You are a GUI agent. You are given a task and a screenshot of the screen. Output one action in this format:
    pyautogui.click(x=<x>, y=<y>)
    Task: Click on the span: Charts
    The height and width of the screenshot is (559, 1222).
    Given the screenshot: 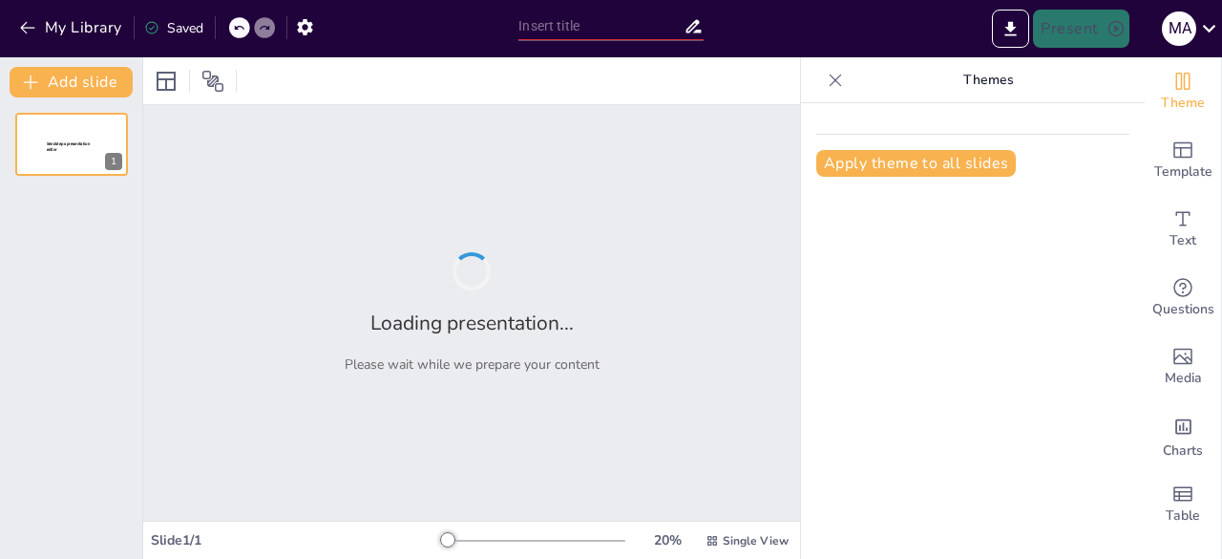 What is the action you would take?
    pyautogui.click(x=1183, y=451)
    